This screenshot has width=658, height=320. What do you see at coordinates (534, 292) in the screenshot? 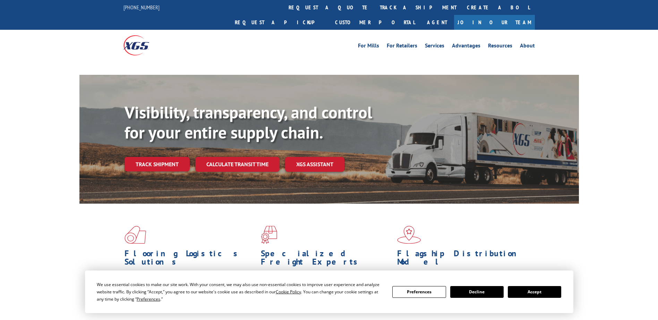
I see `button: Accept` at bounding box center [534, 292].